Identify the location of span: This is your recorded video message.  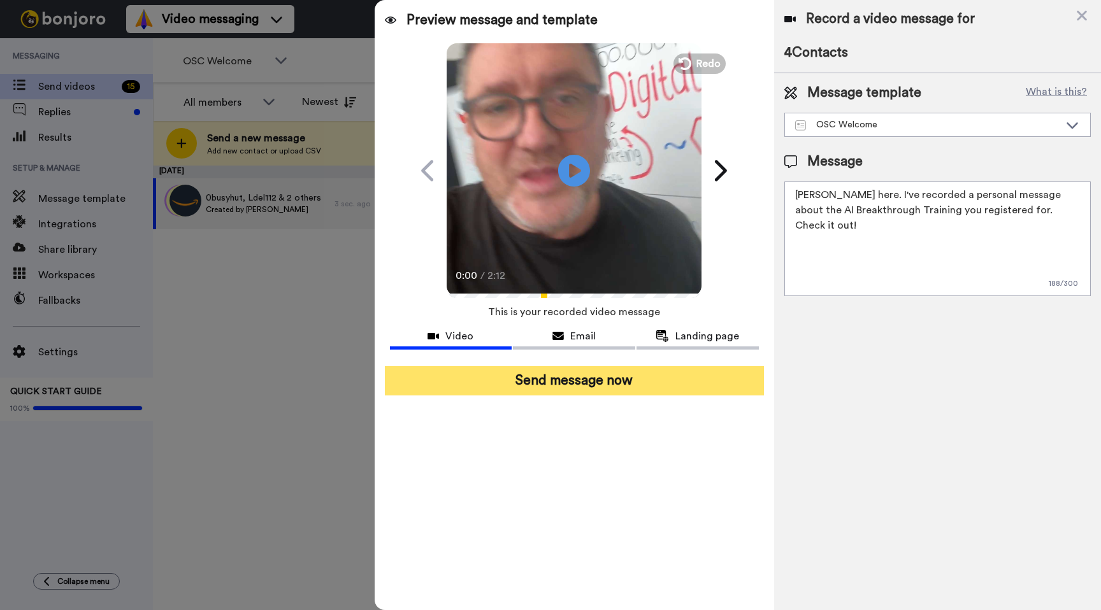
(574, 312).